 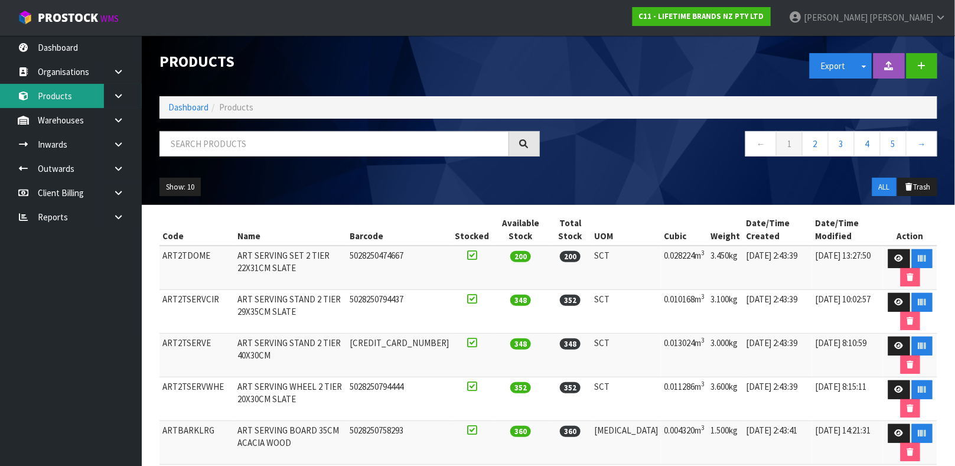 I want to click on a: C11 - LIFETIME BRANDS NZ PTY LTD, so click(x=701, y=17).